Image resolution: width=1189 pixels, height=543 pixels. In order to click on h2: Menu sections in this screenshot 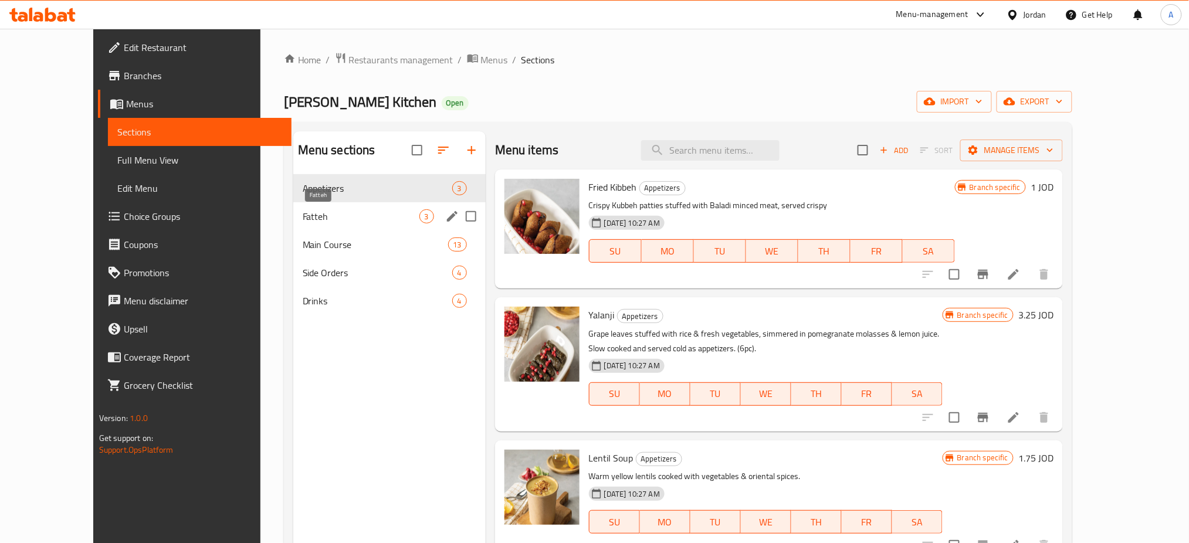, I will do `click(337, 150)`.